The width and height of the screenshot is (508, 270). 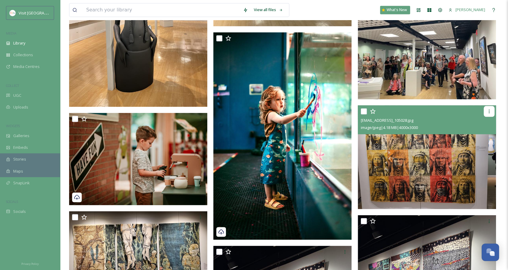 What do you see at coordinates (268, 10) in the screenshot?
I see `a: View all files` at bounding box center [268, 10].